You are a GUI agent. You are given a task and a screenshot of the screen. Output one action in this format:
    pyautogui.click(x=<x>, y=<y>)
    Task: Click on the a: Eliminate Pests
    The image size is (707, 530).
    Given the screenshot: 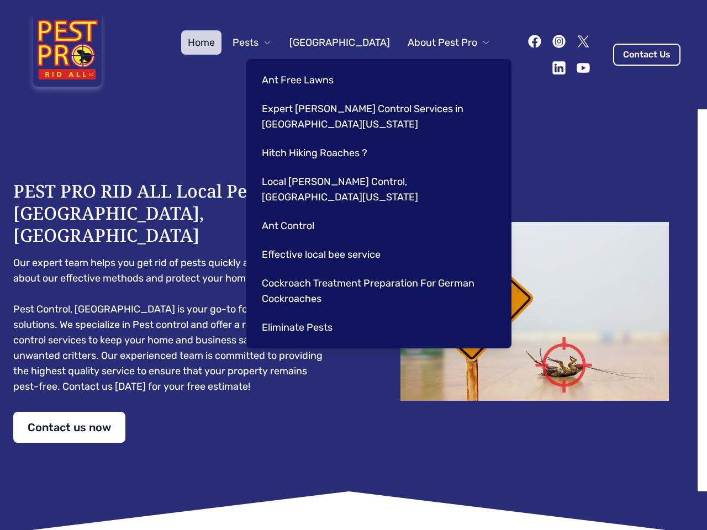 What is the action you would take?
    pyautogui.click(x=377, y=328)
    